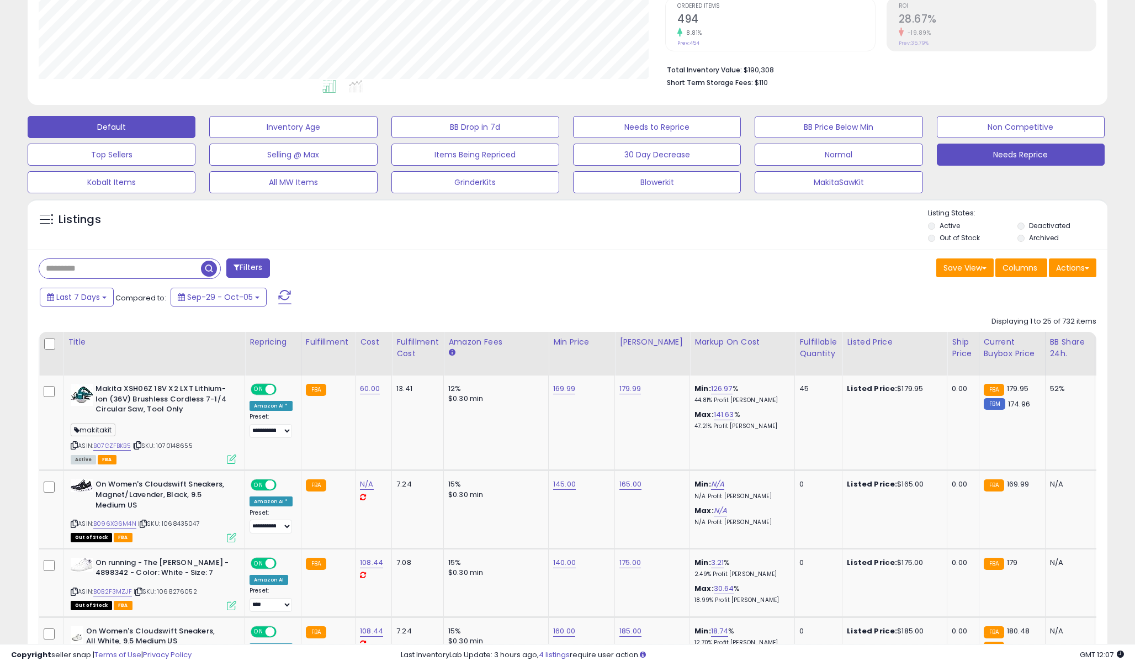 The image size is (1135, 666). What do you see at coordinates (704, 414) in the screenshot?
I see `b: Max:` at bounding box center [704, 414].